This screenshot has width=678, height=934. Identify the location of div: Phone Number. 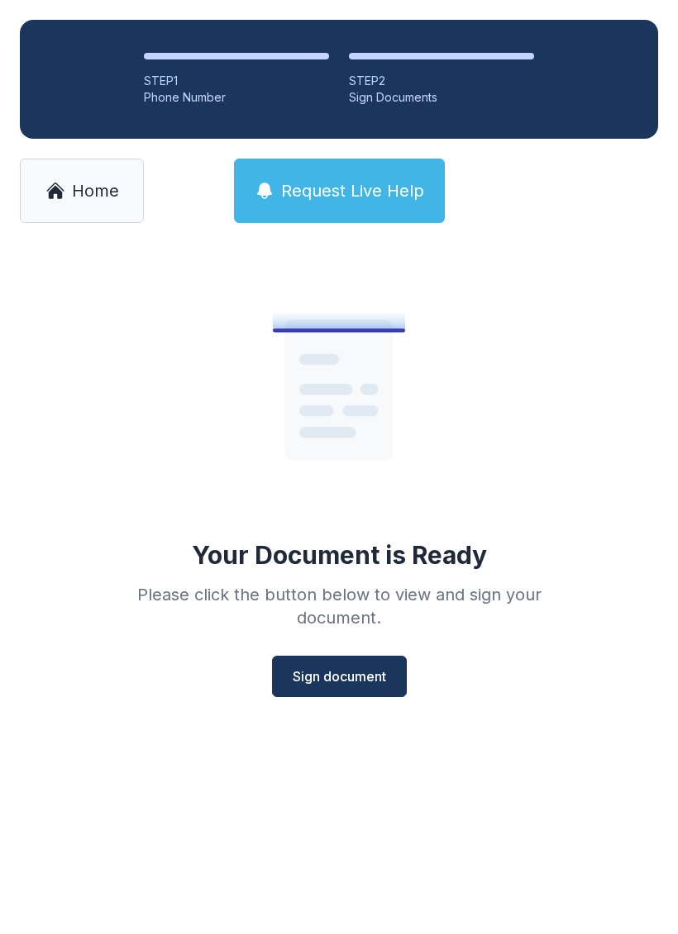
(236, 97).